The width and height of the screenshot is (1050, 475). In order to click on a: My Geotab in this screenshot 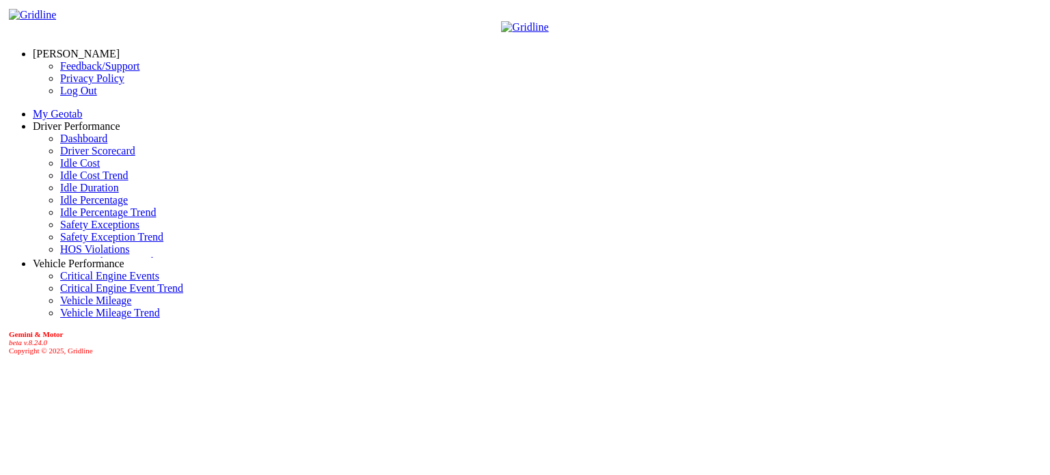, I will do `click(57, 113)`.